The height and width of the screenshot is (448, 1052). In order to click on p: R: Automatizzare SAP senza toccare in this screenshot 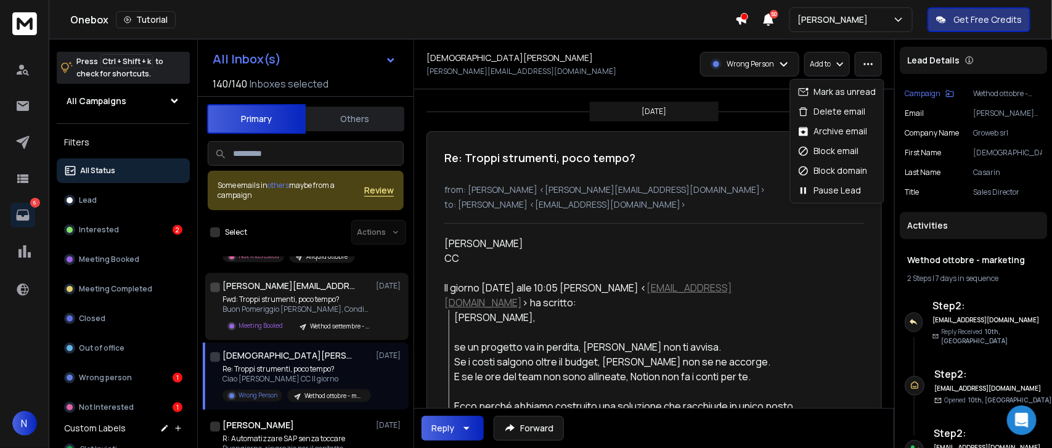, I will do `click(288, 439)`.